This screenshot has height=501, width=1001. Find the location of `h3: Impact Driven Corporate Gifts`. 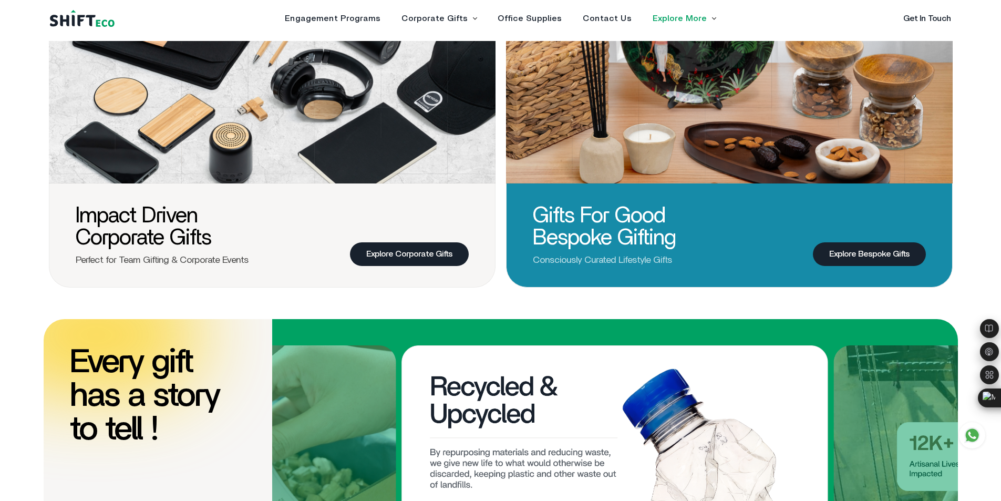

h3: Impact Driven Corporate Gifts is located at coordinates (182, 226).